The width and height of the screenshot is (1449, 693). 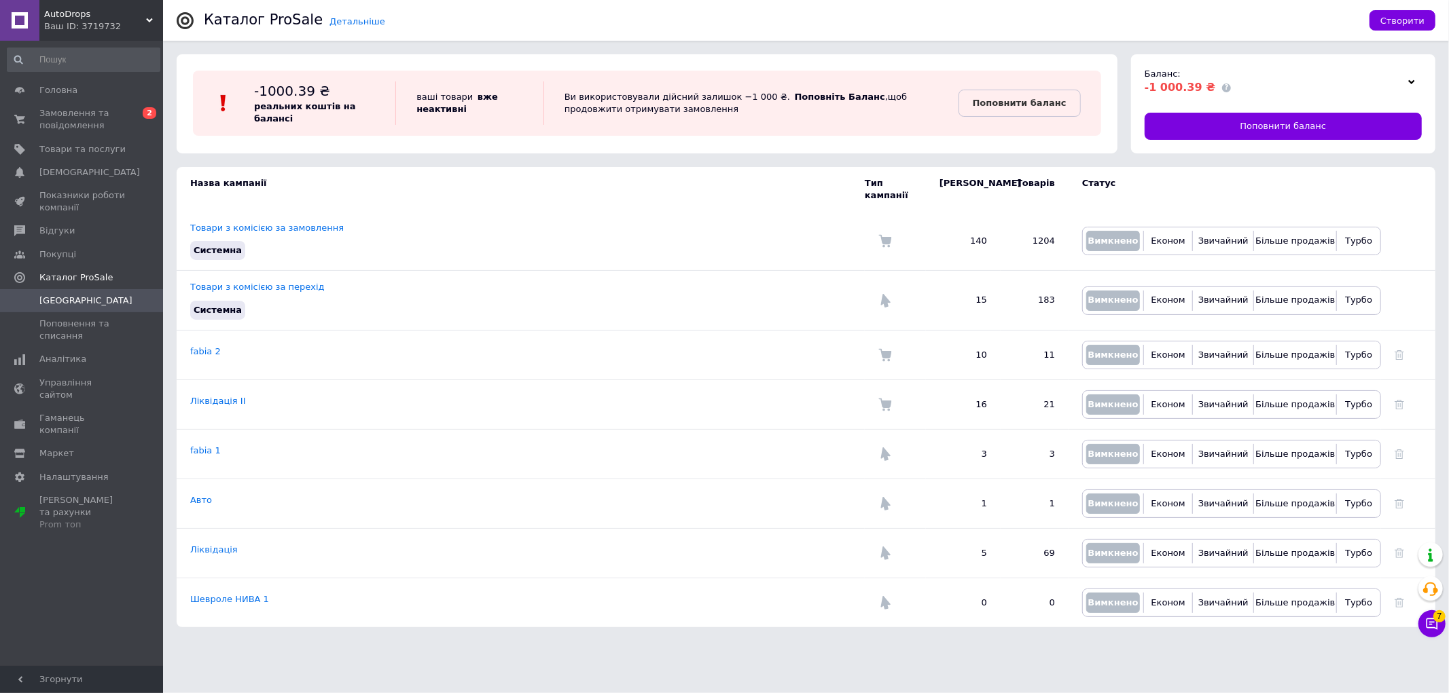 What do you see at coordinates (82, 424) in the screenshot?
I see `span: Гаманець компанії` at bounding box center [82, 424].